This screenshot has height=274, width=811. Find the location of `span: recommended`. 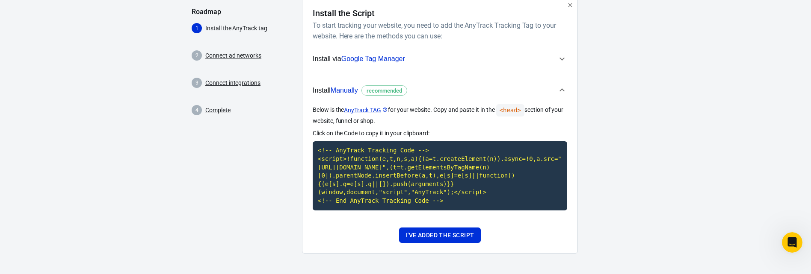

span: recommended is located at coordinates (384, 91).